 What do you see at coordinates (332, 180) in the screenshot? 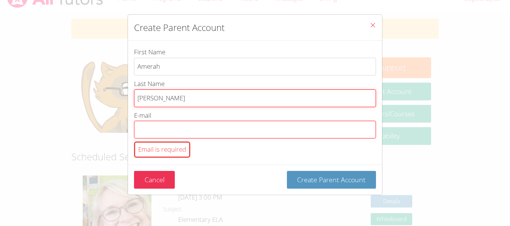
I see `button: Create Parent Account` at bounding box center [332, 180].